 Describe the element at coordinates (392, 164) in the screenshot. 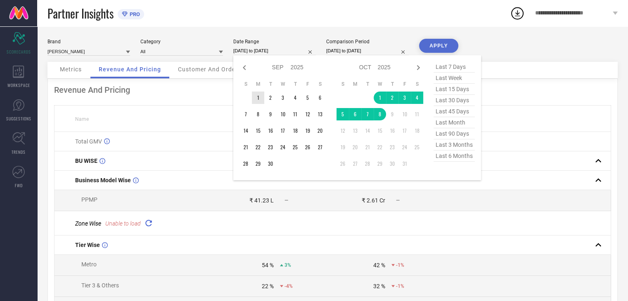

I see `td: Thu Oct 30 2025` at that location.